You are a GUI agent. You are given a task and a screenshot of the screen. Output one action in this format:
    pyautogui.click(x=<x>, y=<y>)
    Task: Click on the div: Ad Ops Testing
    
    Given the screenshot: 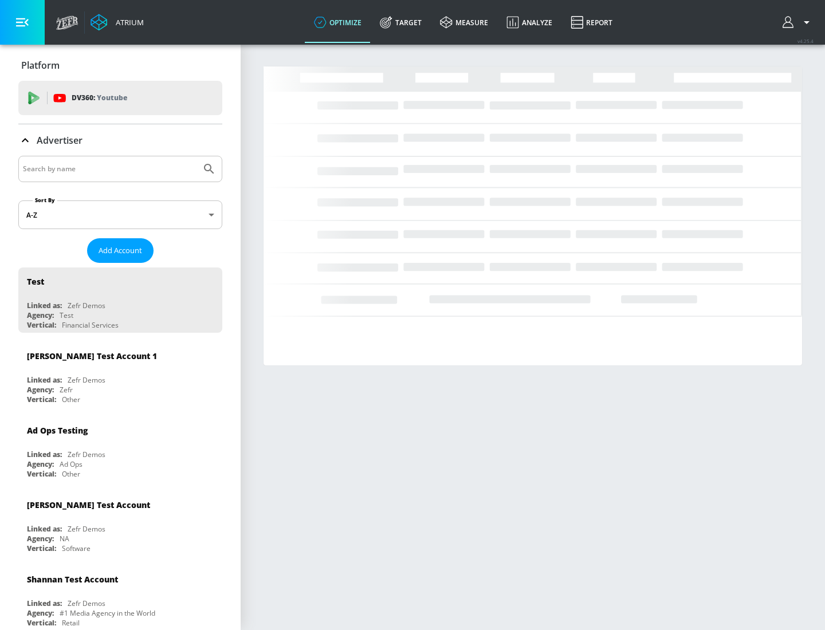 What is the action you would take?
    pyautogui.click(x=57, y=430)
    